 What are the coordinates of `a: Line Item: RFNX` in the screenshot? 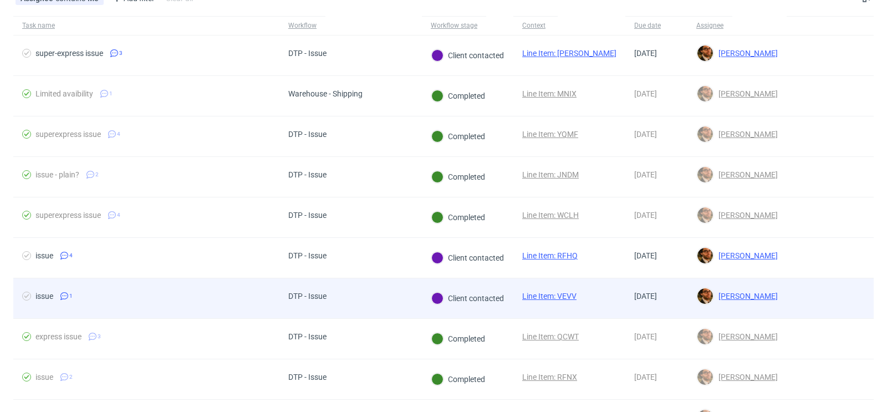 It's located at (549, 377).